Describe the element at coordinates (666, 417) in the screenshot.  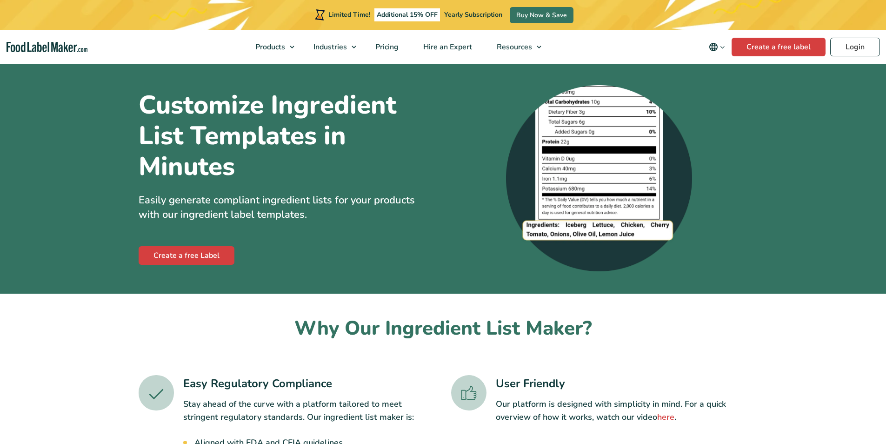
I see `a: here` at that location.